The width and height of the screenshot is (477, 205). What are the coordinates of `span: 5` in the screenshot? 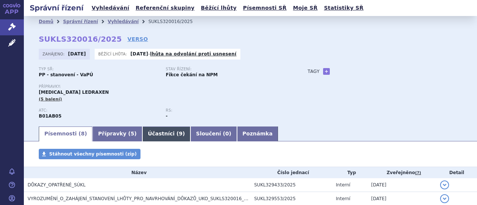 It's located at (133, 134).